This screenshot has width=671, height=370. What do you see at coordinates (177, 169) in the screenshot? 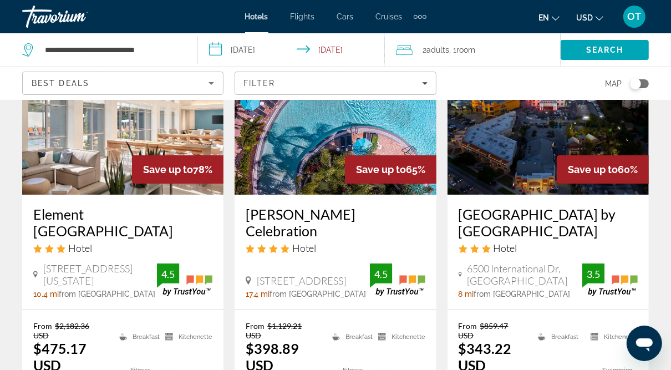
I see `div: 78%` at bounding box center [177, 169].